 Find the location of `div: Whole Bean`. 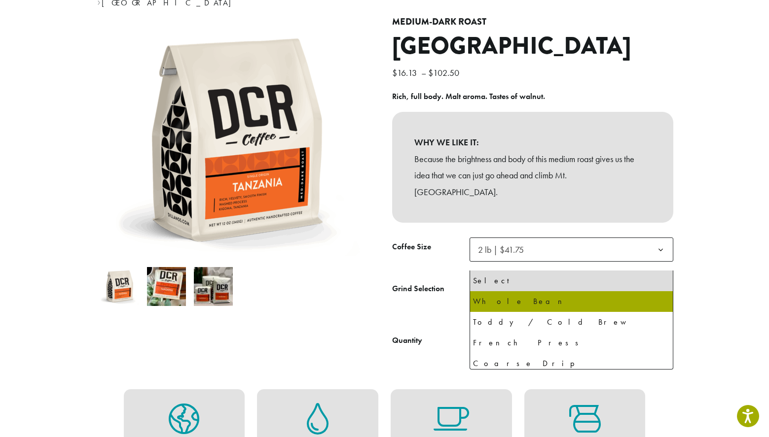

div: Whole Bean is located at coordinates (571, 302).